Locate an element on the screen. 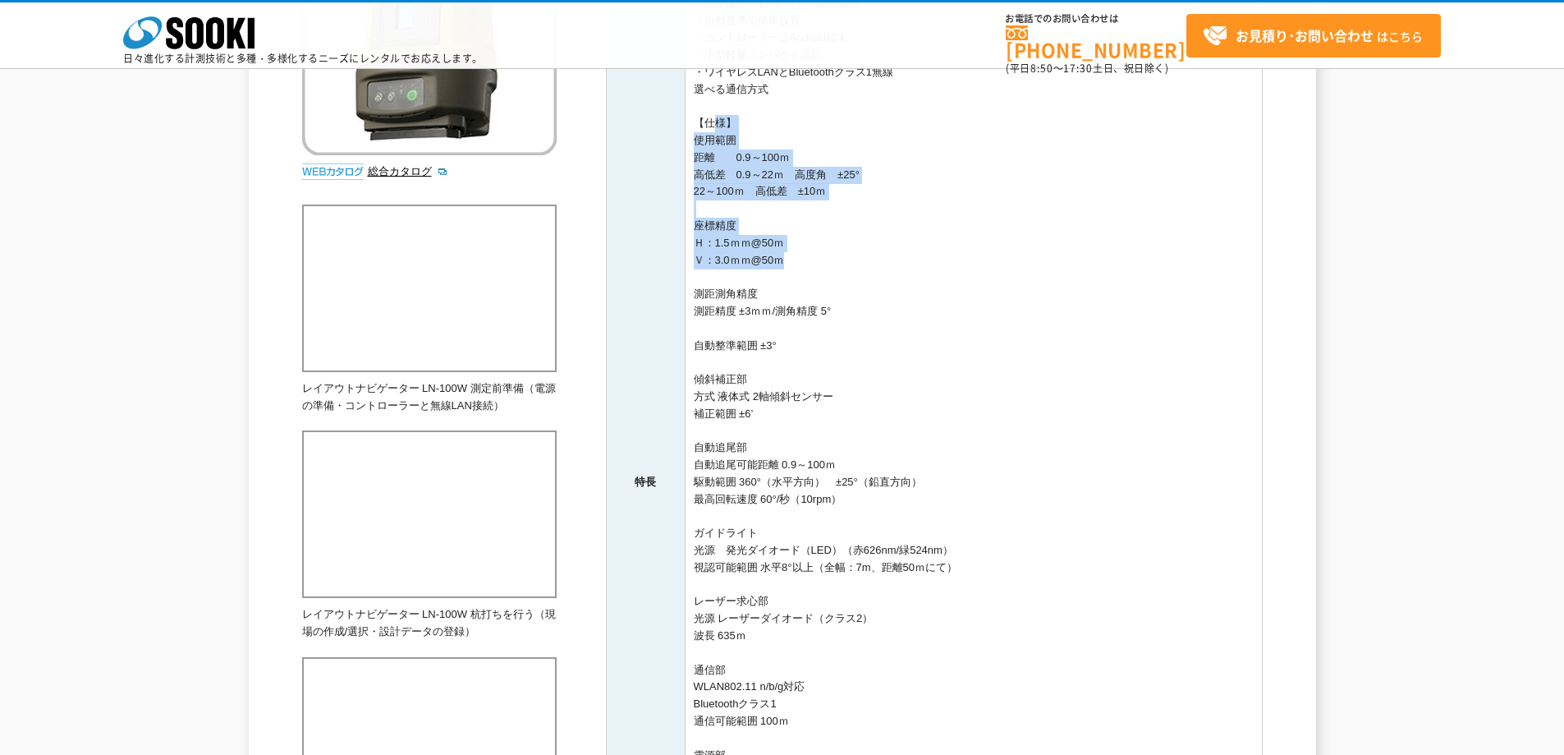  strong: お見積り･お問い合わせ is located at coordinates (1305, 35).